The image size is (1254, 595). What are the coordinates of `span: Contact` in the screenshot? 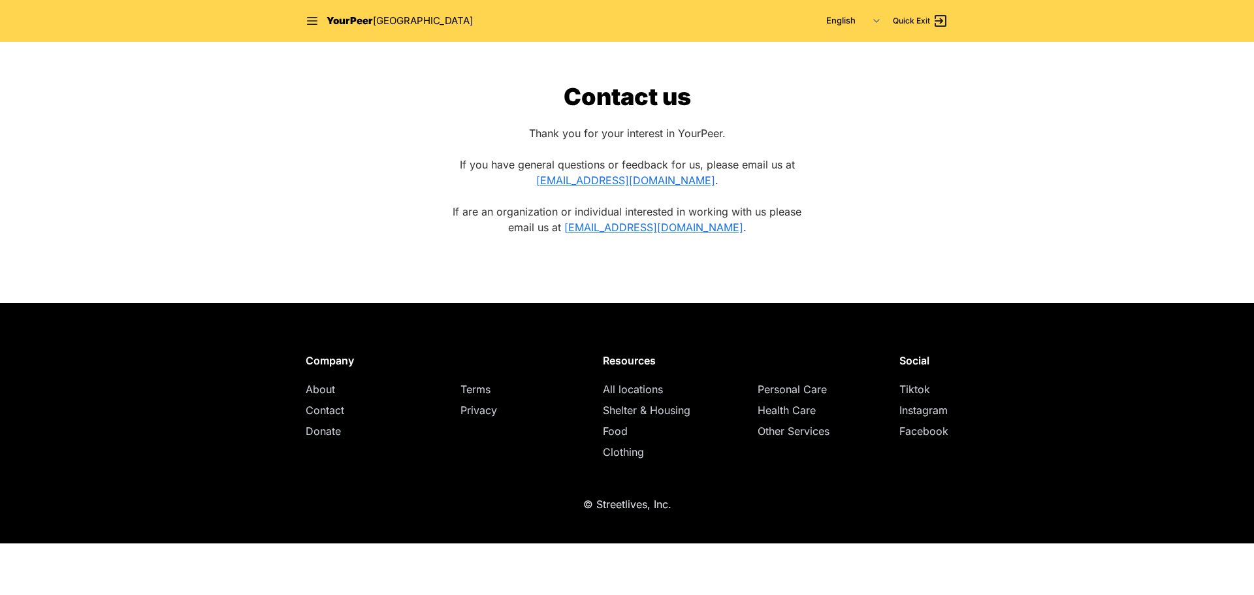 It's located at (325, 410).